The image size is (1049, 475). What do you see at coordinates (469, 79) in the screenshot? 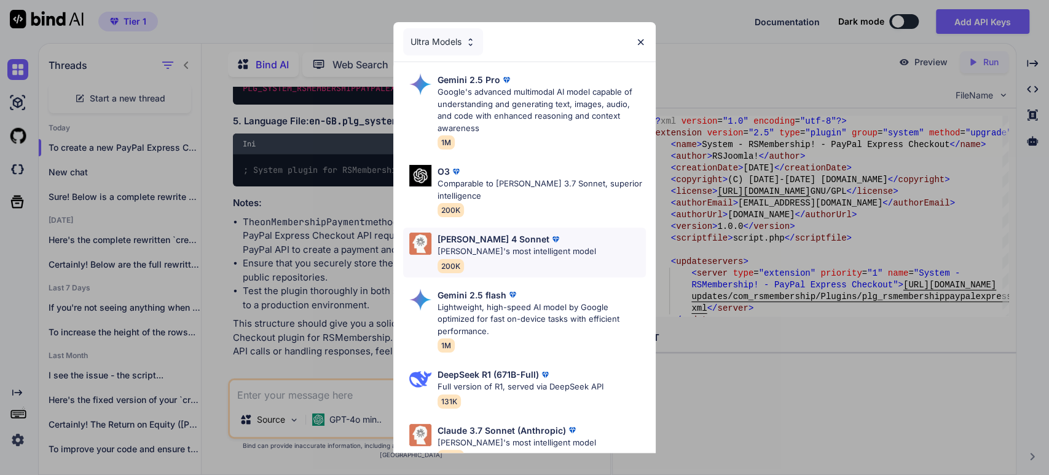
I see `p: Gemini 2.5 Pro` at bounding box center [469, 79].